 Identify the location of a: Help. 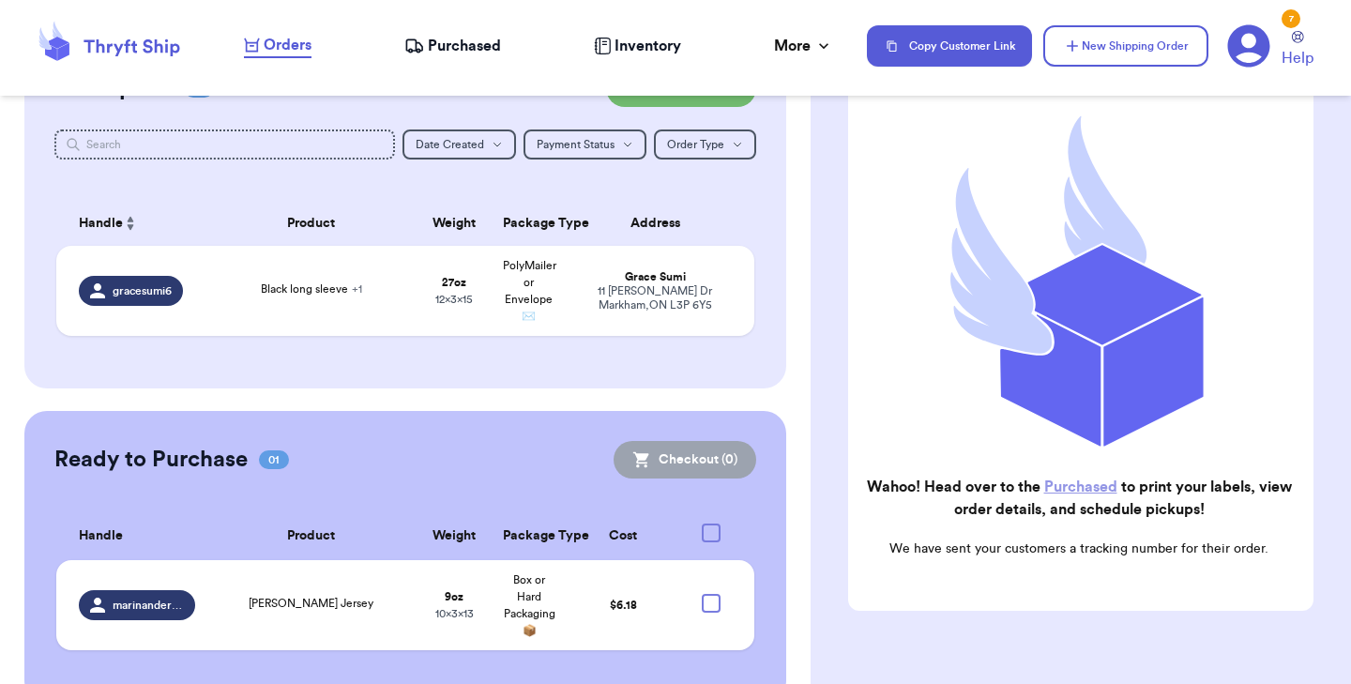
(1297, 50).